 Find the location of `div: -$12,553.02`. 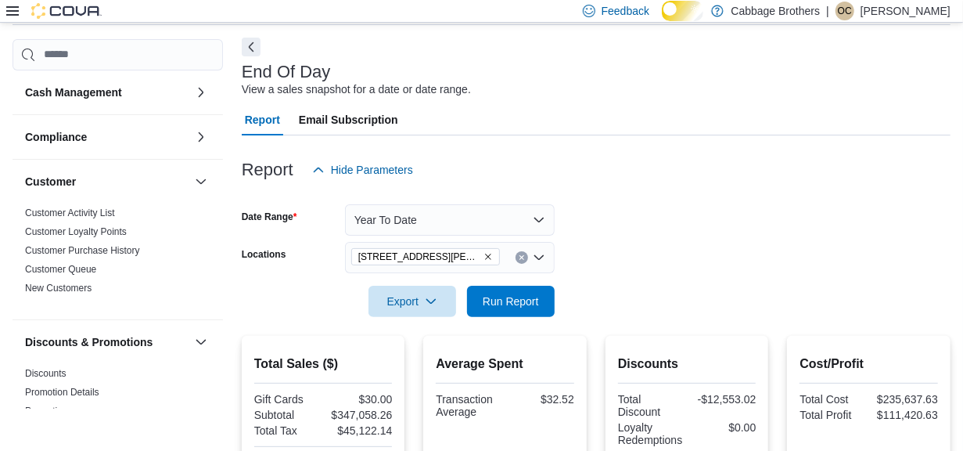

div: -$12,553.02 is located at coordinates (723, 399).